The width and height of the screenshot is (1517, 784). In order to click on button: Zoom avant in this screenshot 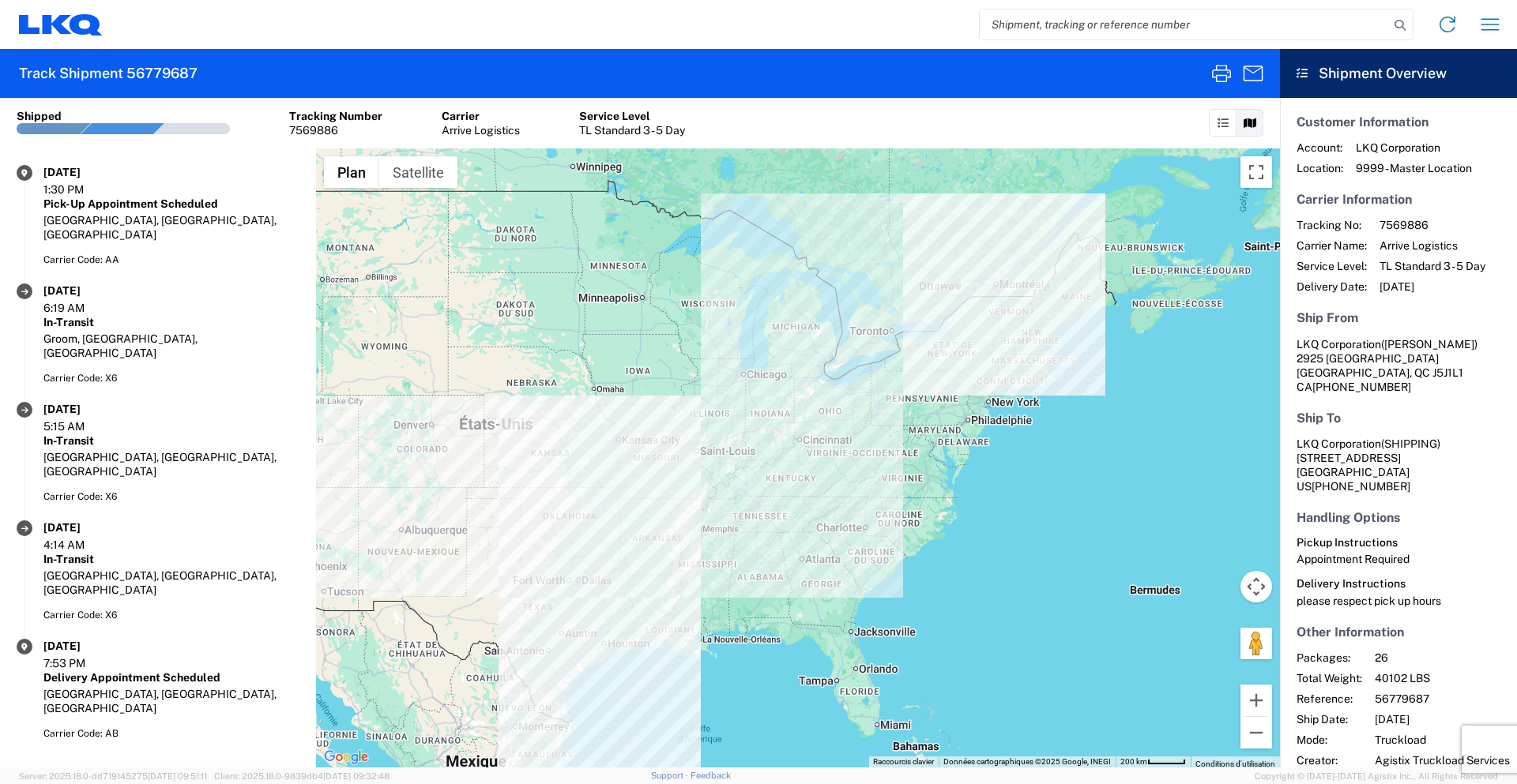, I will do `click(1256, 701)`.